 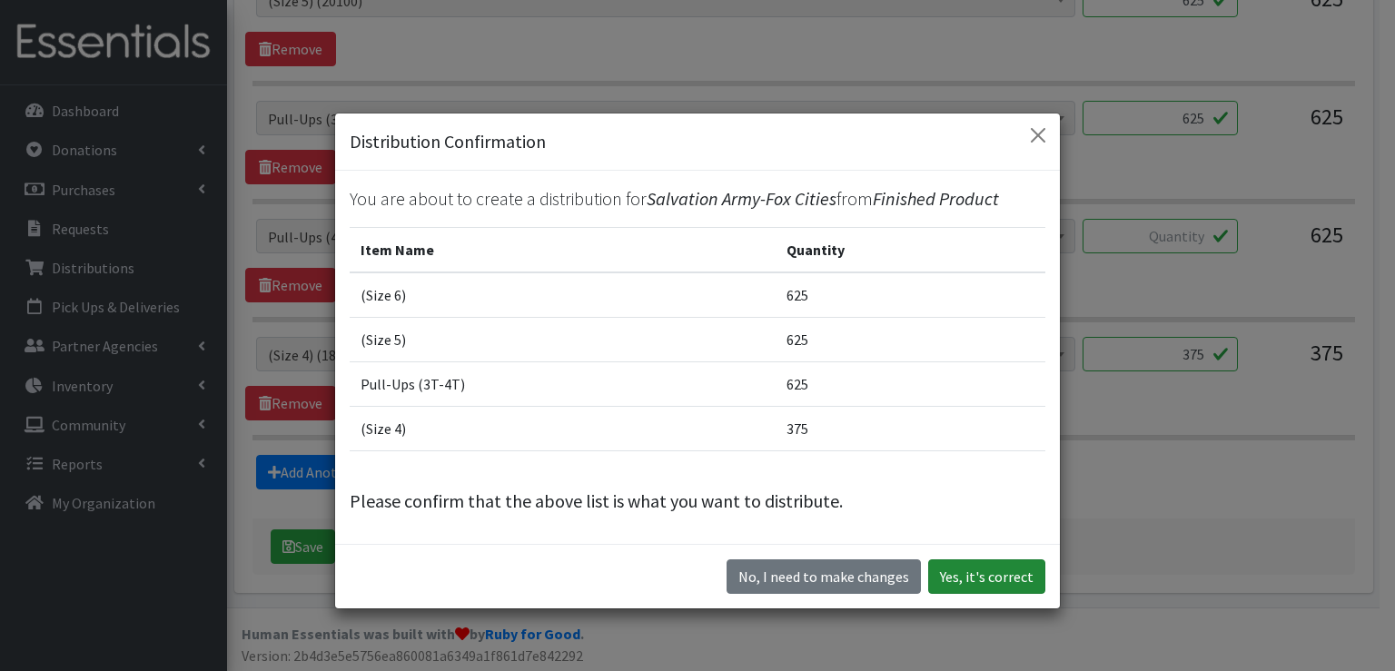 What do you see at coordinates (562, 340) in the screenshot?
I see `td: (Size 5)` at bounding box center [562, 340].